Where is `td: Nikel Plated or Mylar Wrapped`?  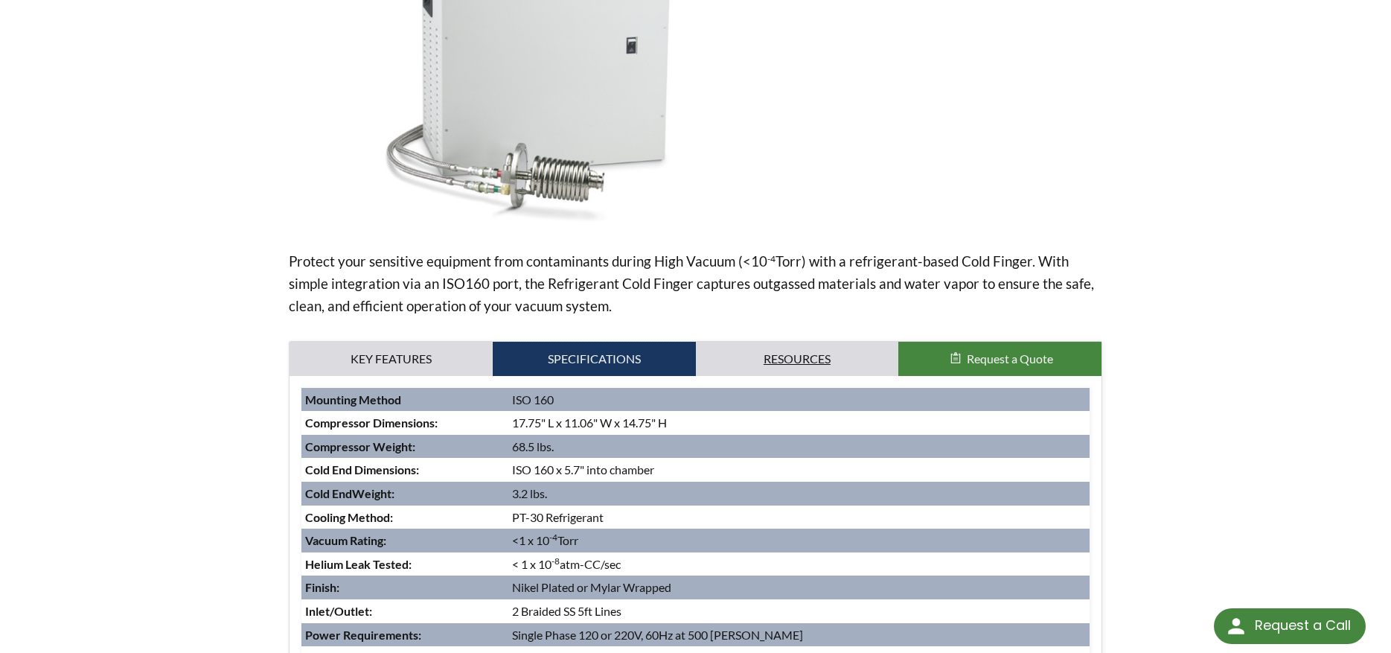
td: Nikel Plated or Mylar Wrapped is located at coordinates (798, 587).